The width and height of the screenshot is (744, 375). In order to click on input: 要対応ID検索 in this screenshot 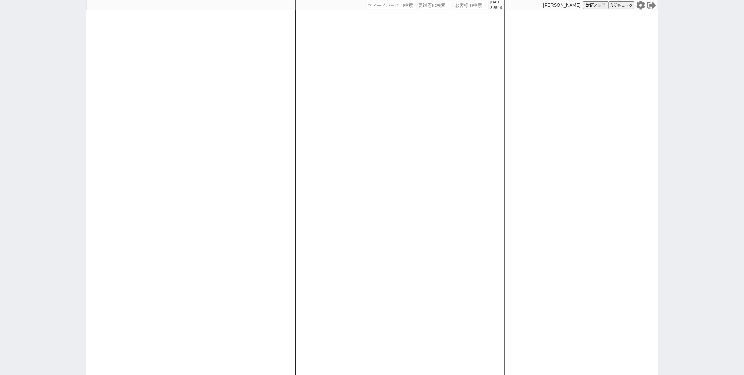, I will do `click(435, 5)`.